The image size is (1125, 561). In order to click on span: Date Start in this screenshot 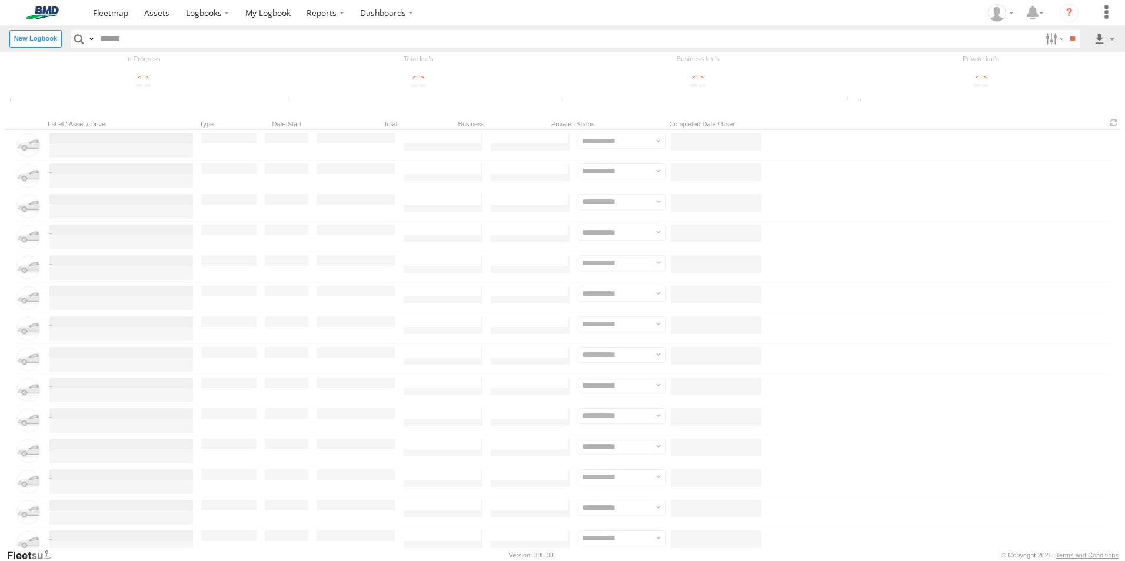, I will do `click(286, 124)`.